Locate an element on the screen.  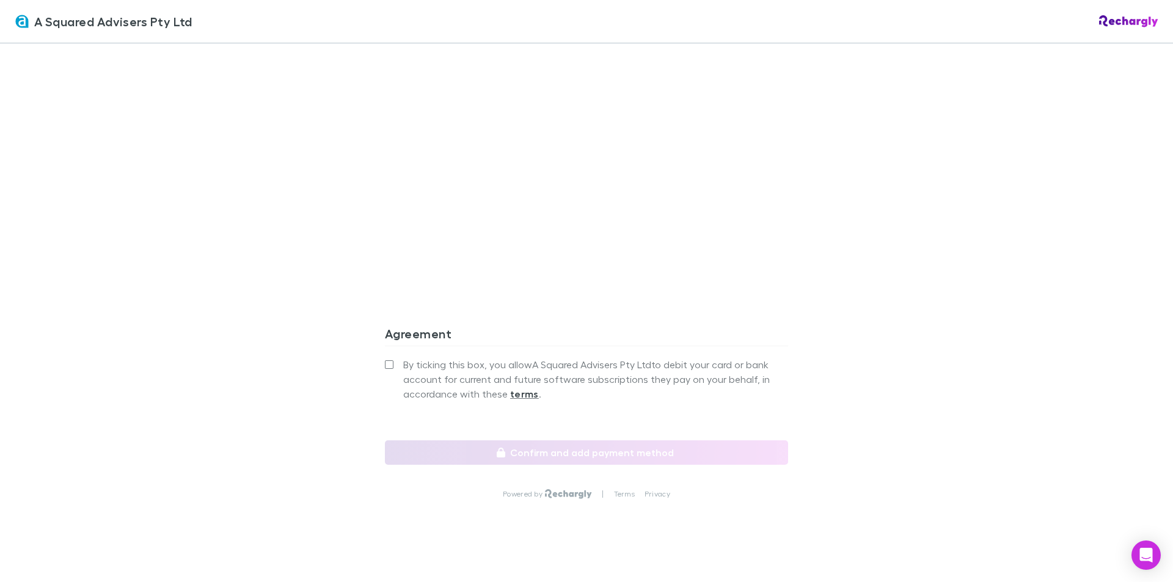
p: Privacy is located at coordinates (657, 494).